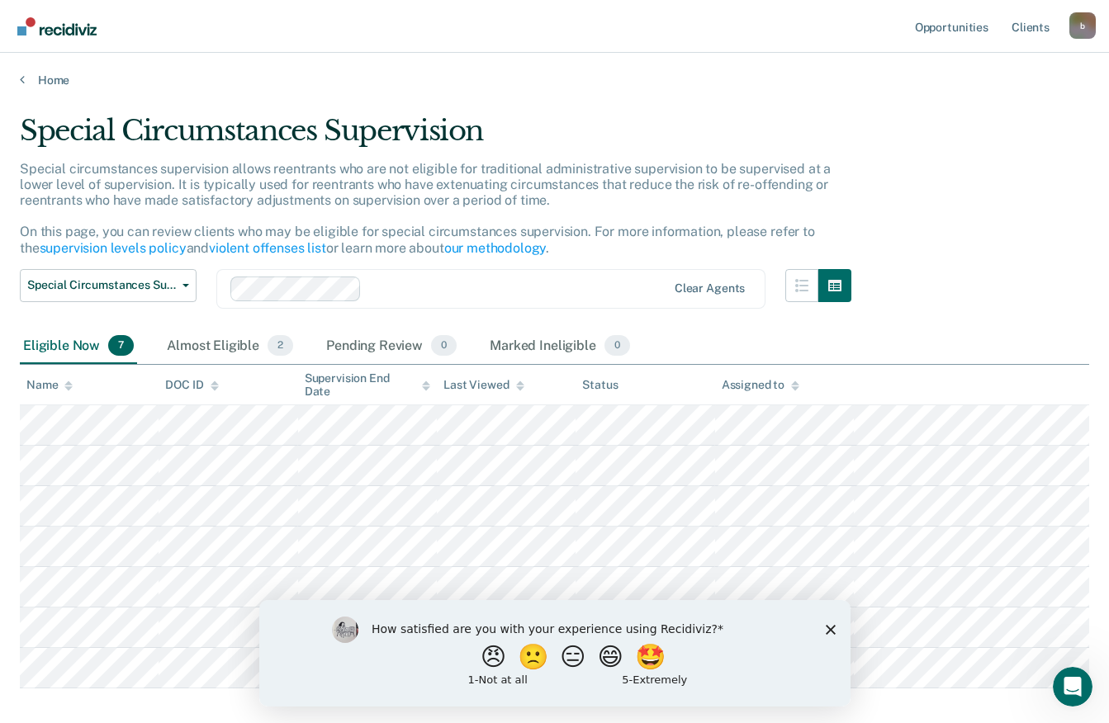 The height and width of the screenshot is (723, 1109). I want to click on a: our methodology, so click(495, 248).